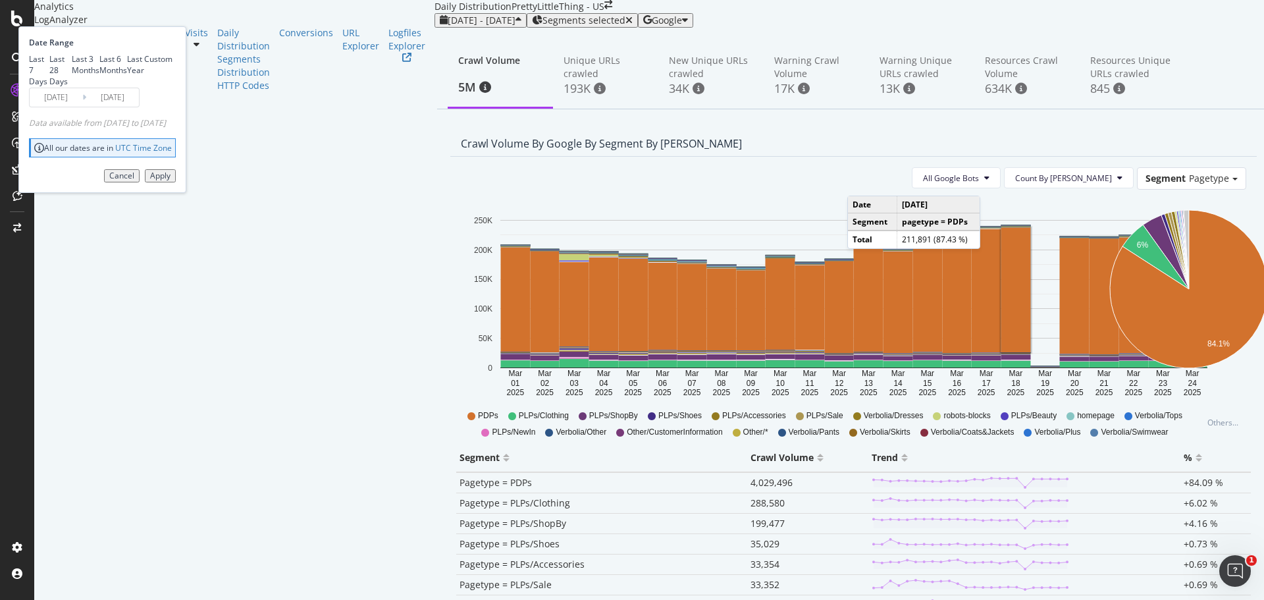  Describe the element at coordinates (938, 239) in the screenshot. I see `td: 211,891 (87.43 %)` at that location.